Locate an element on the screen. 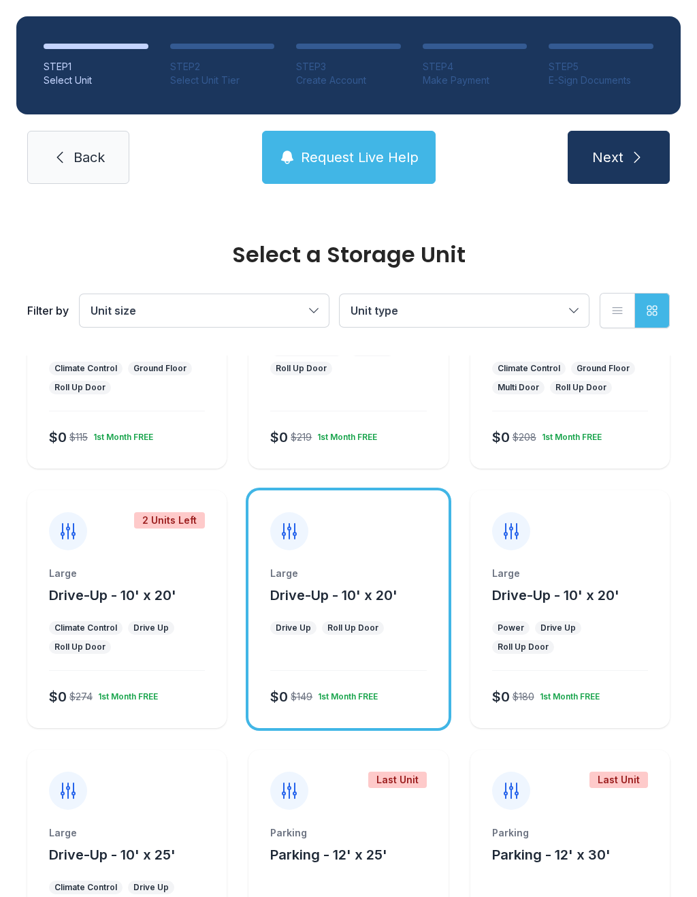 The width and height of the screenshot is (697, 897). div: $274 is located at coordinates (81, 697).